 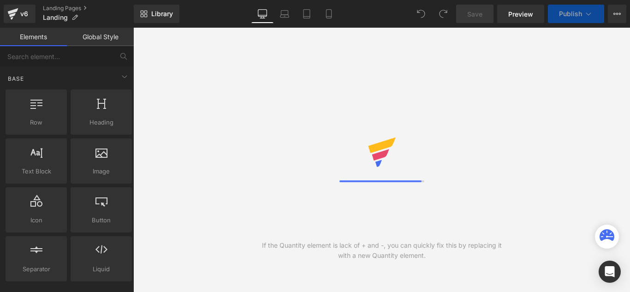 What do you see at coordinates (101, 122) in the screenshot?
I see `span: Heading` at bounding box center [101, 122].